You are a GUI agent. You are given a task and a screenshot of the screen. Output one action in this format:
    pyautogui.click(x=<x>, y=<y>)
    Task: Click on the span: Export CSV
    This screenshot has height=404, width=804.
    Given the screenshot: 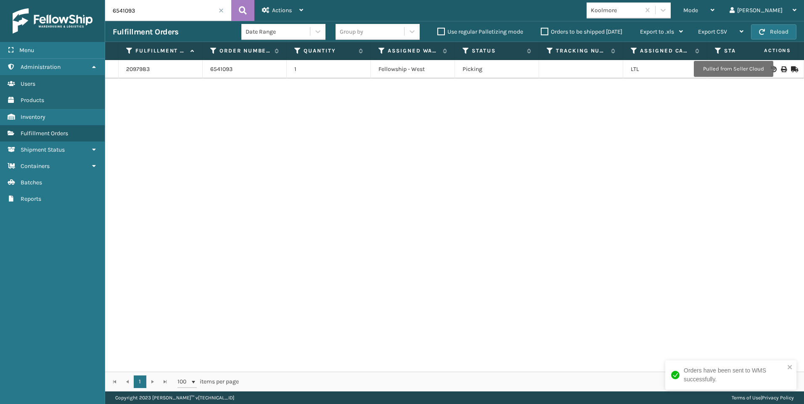 What is the action you would take?
    pyautogui.click(x=712, y=32)
    